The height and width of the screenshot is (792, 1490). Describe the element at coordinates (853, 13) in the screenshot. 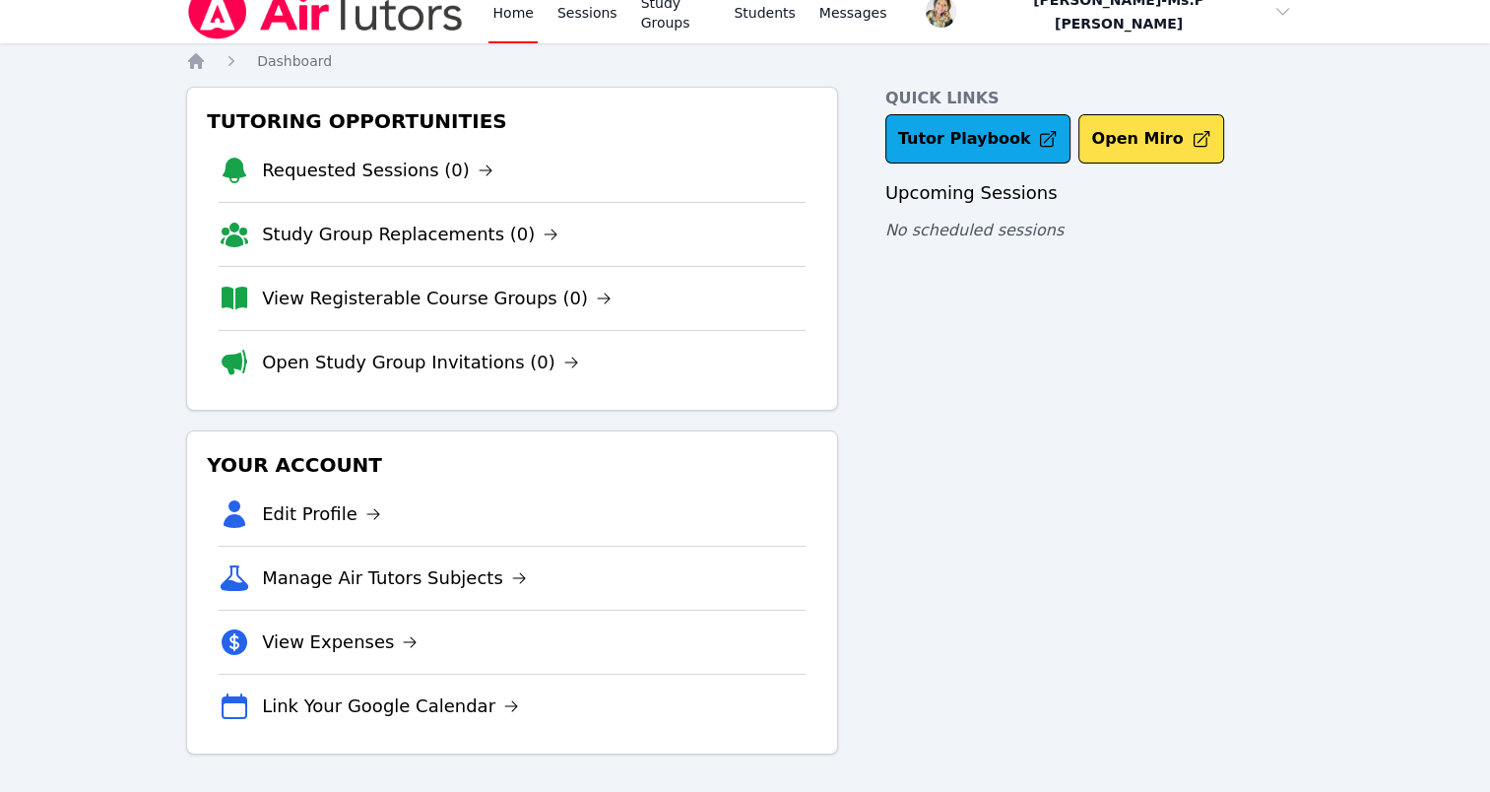

I see `span: Messages` at that location.